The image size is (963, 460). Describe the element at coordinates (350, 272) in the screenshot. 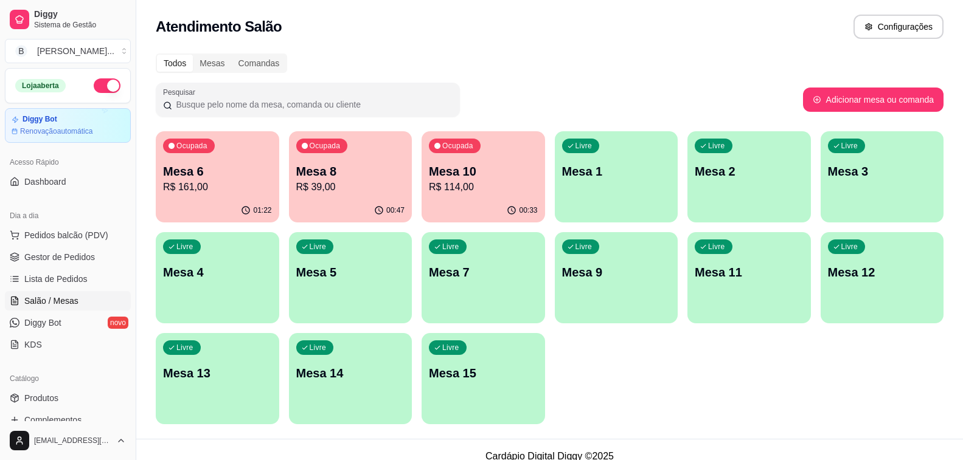

I see `p: Mesa 5` at that location.